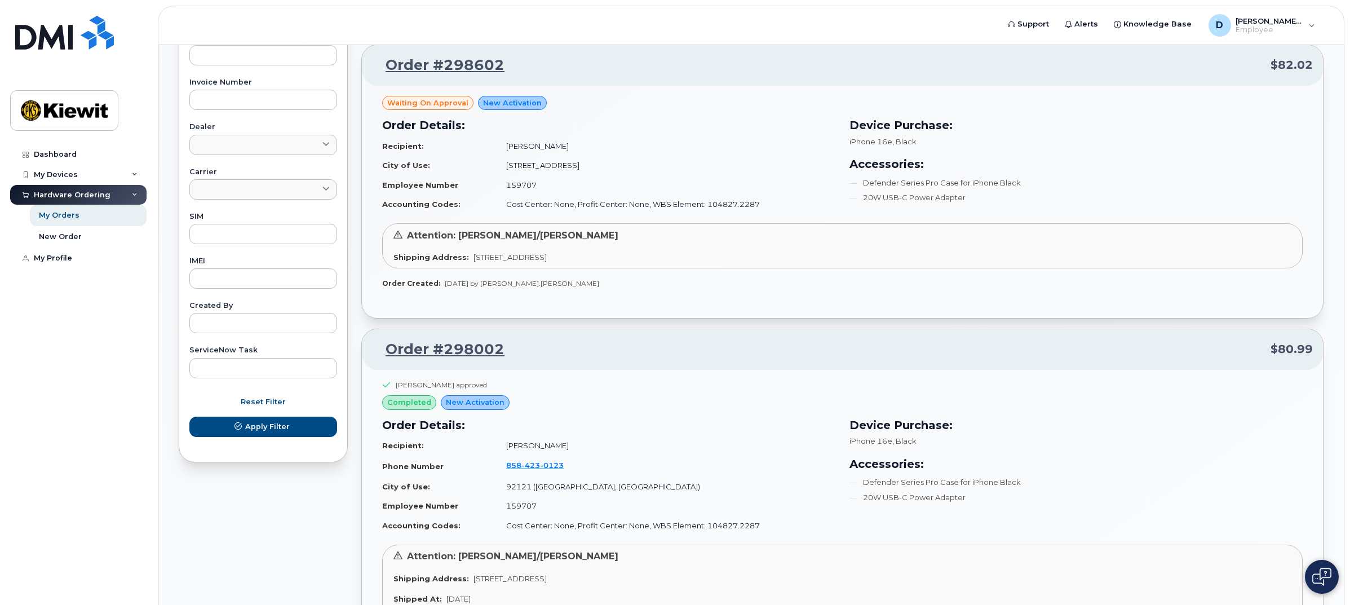 The width and height of the screenshot is (1350, 605). Describe the element at coordinates (530, 465) in the screenshot. I see `span: 423` at that location.